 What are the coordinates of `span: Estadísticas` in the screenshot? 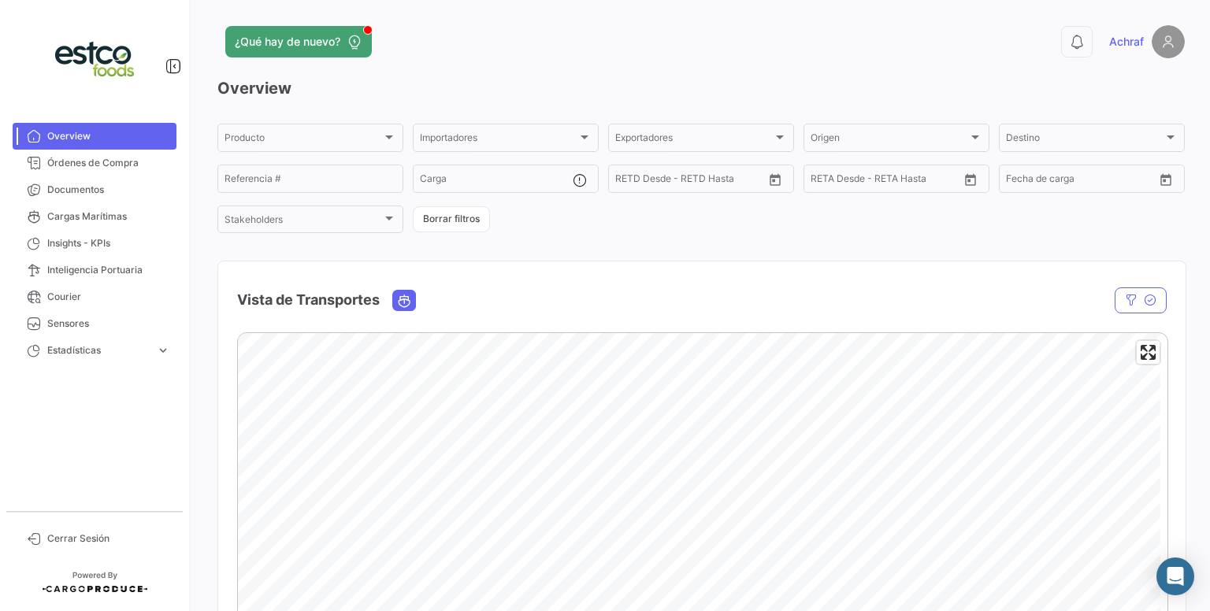 It's located at (98, 351).